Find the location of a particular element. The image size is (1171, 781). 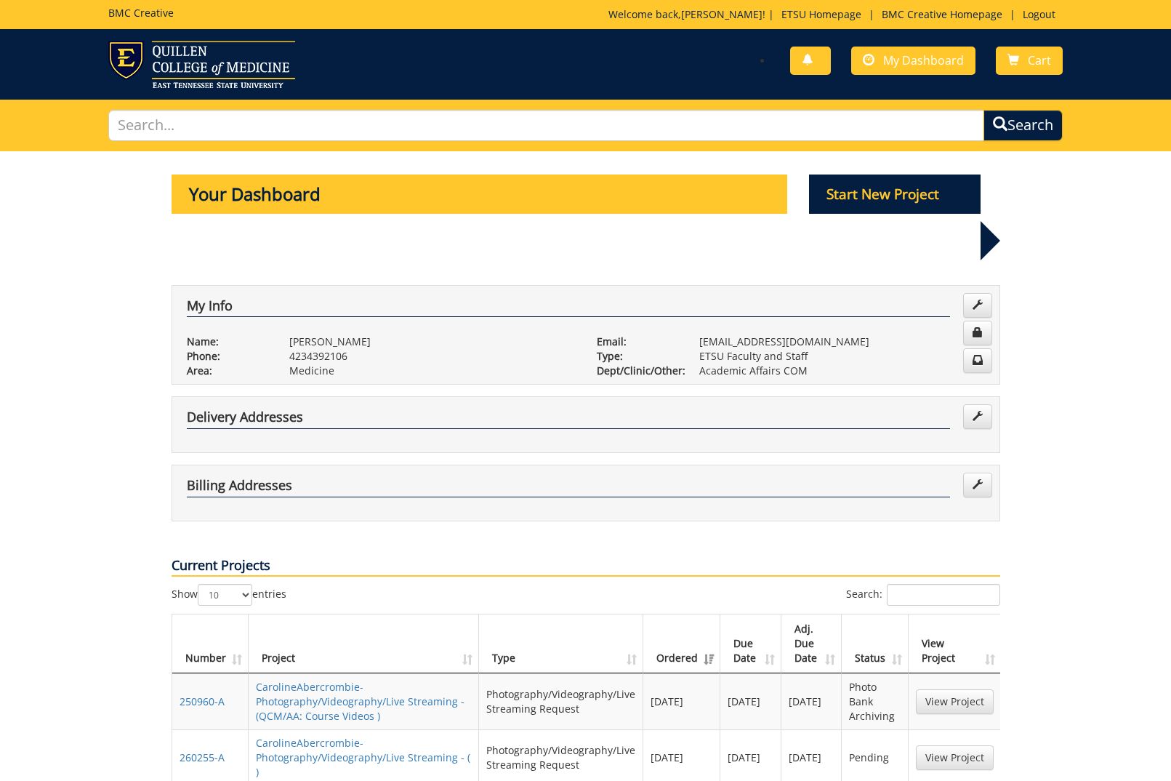

td: Photo Bank Archiving is located at coordinates (875, 701).